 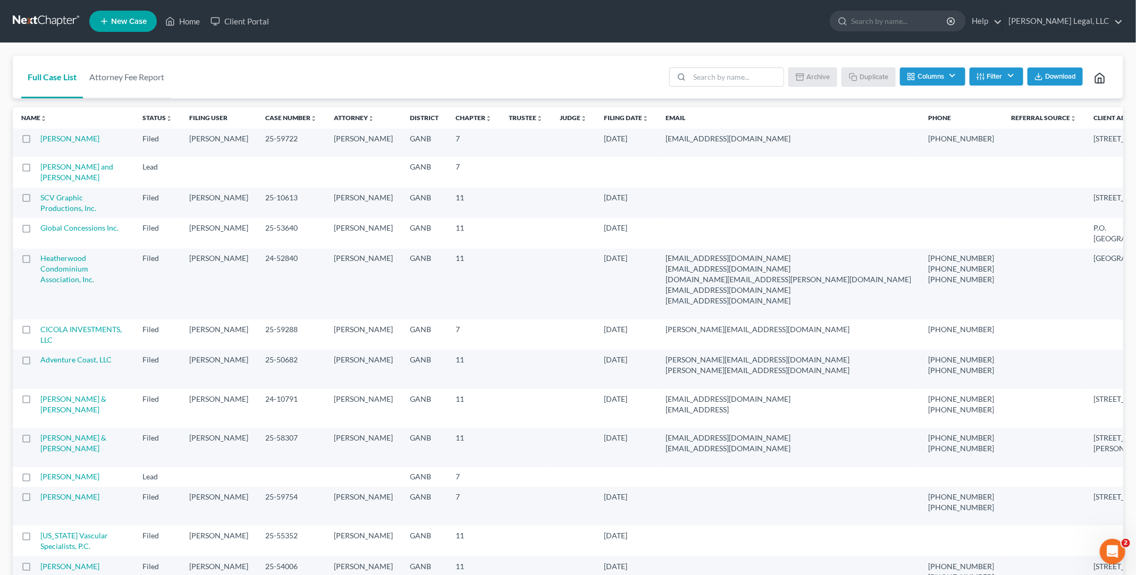 I want to click on a: Global Concessions Inc., so click(x=79, y=227).